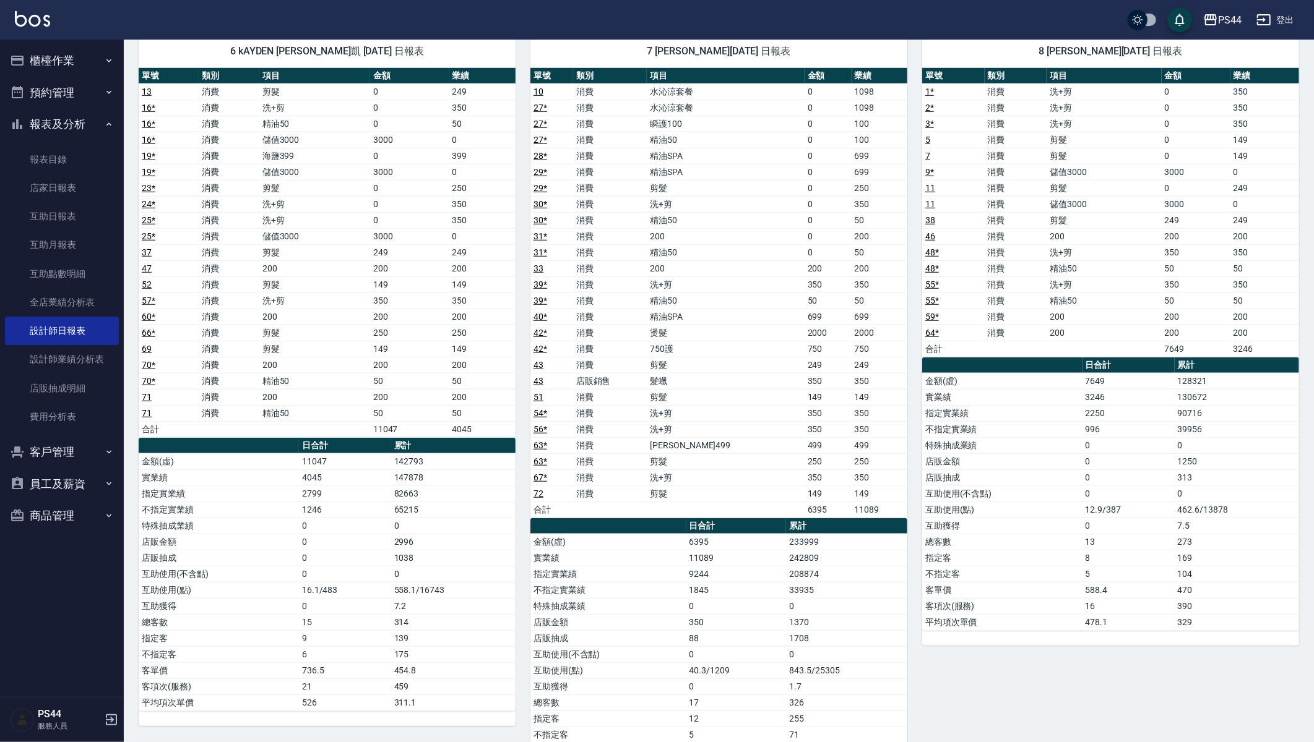 This screenshot has width=1314, height=742. I want to click on a: 52, so click(147, 285).